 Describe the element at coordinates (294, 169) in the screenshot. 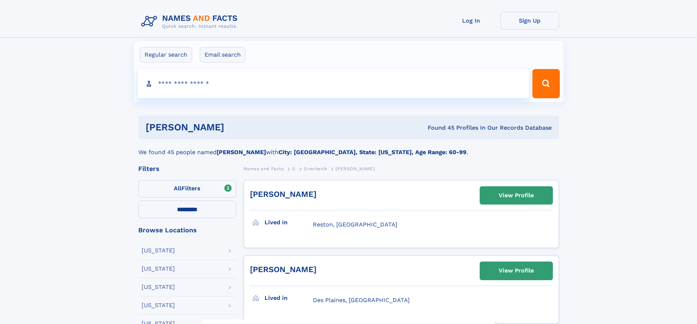

I see `a: G` at that location.